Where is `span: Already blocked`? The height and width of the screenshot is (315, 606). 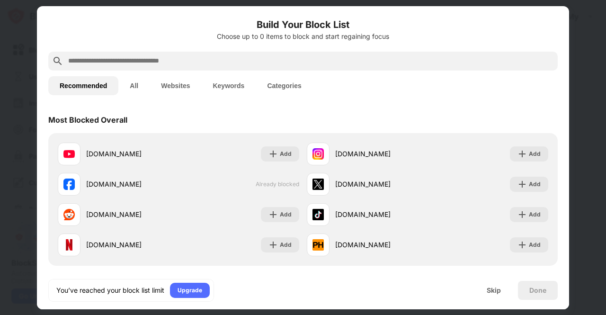 span: Already blocked is located at coordinates (277, 184).